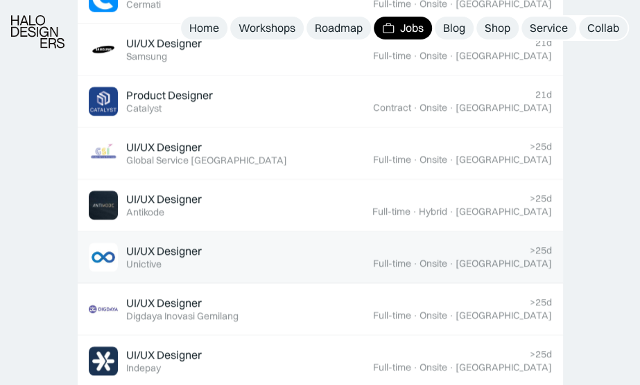 The height and width of the screenshot is (385, 640). I want to click on div: Home, so click(204, 28).